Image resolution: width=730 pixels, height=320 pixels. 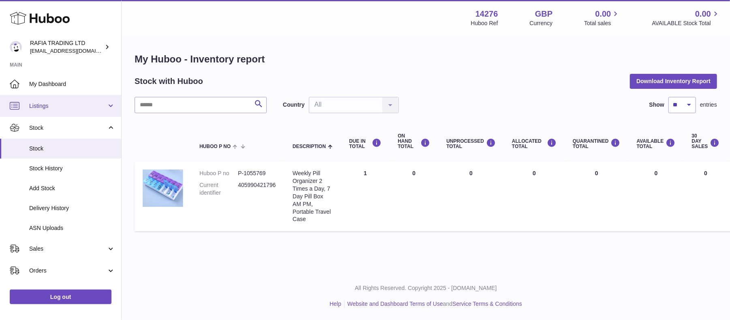 I want to click on dd: P-1055769, so click(x=257, y=173).